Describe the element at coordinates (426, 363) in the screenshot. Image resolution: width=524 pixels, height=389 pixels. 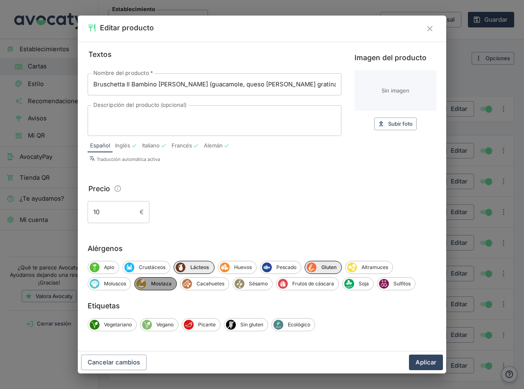
I see `button: Aplicar` at that location.